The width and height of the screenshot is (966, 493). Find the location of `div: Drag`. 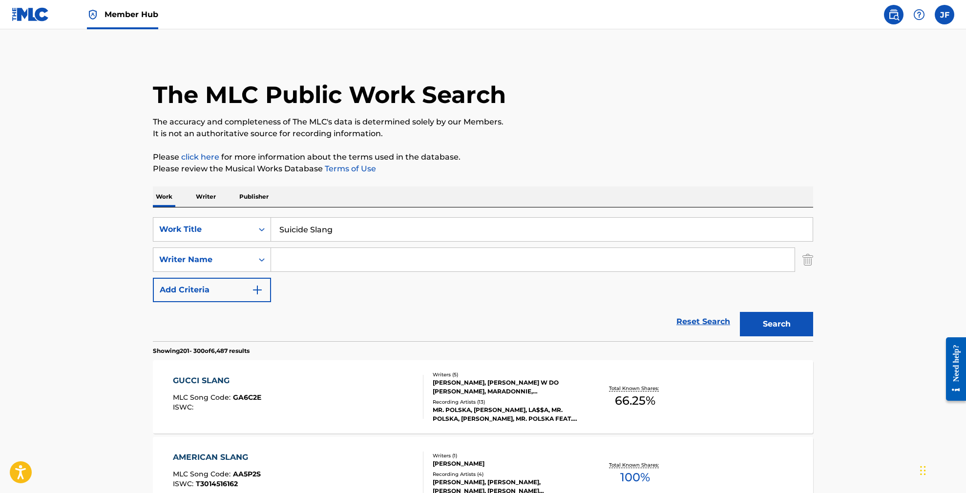

div: Drag is located at coordinates (923, 471).